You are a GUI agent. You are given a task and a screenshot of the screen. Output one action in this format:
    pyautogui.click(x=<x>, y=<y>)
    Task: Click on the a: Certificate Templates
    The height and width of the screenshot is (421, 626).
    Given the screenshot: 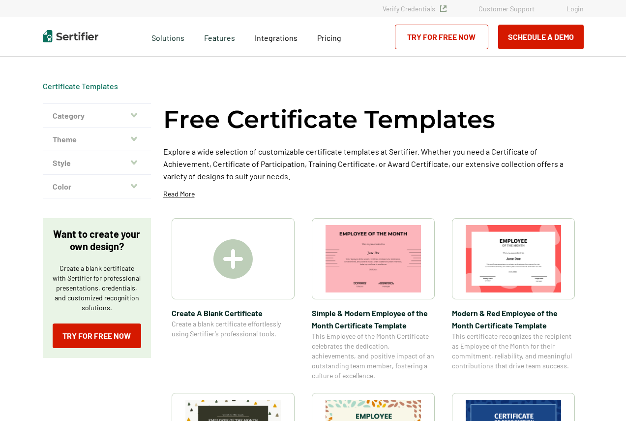 What is the action you would take?
    pyautogui.click(x=80, y=86)
    